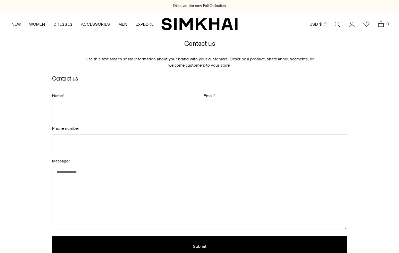 The height and width of the screenshot is (253, 399). What do you see at coordinates (199, 6) in the screenshot?
I see `a: Discover the new Fall Collection` at bounding box center [199, 6].